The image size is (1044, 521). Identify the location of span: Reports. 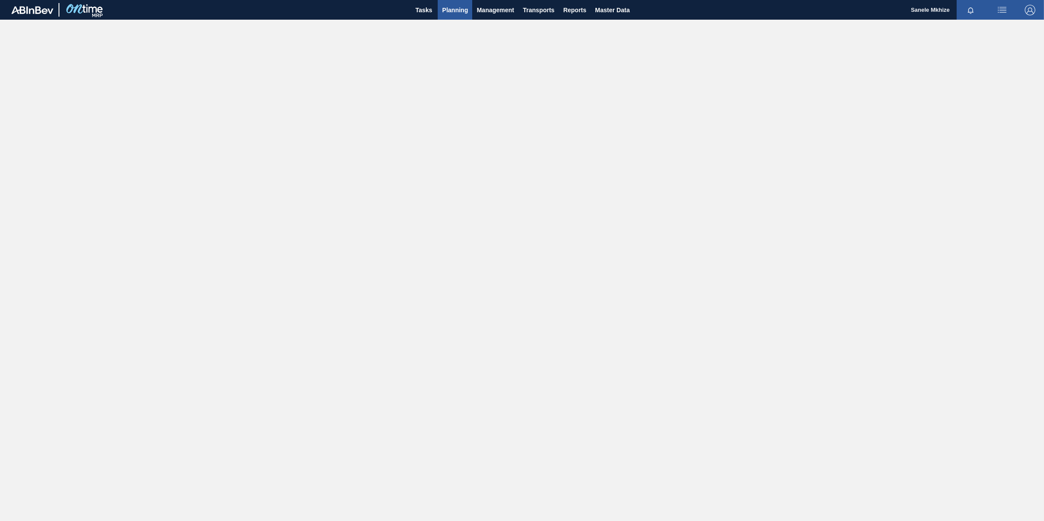
(574, 10).